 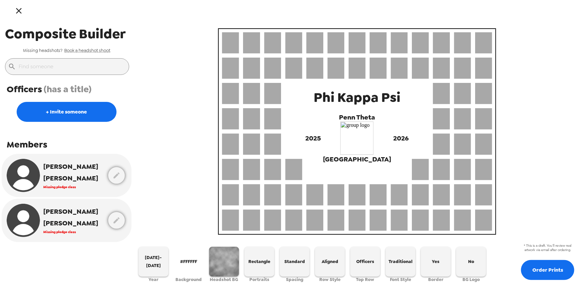 What do you see at coordinates (357, 117) in the screenshot?
I see `span: Penn Theta` at bounding box center [357, 117].